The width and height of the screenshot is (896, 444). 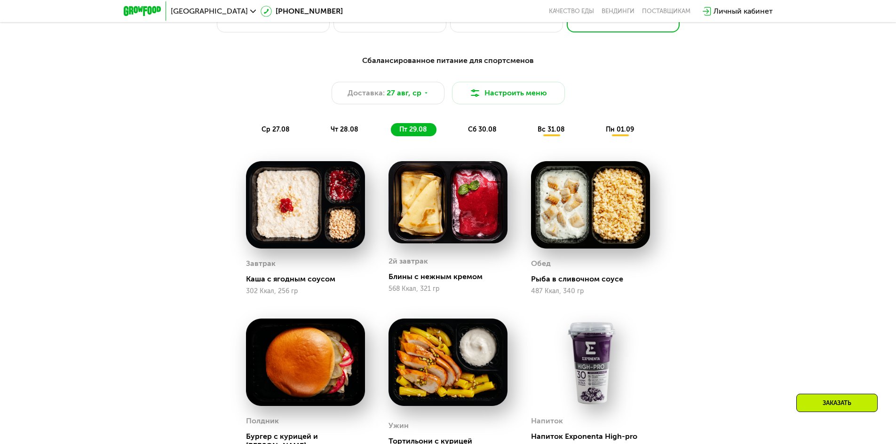 What do you see at coordinates (404, 93) in the screenshot?
I see `span: 27 авг, ср` at bounding box center [404, 93].